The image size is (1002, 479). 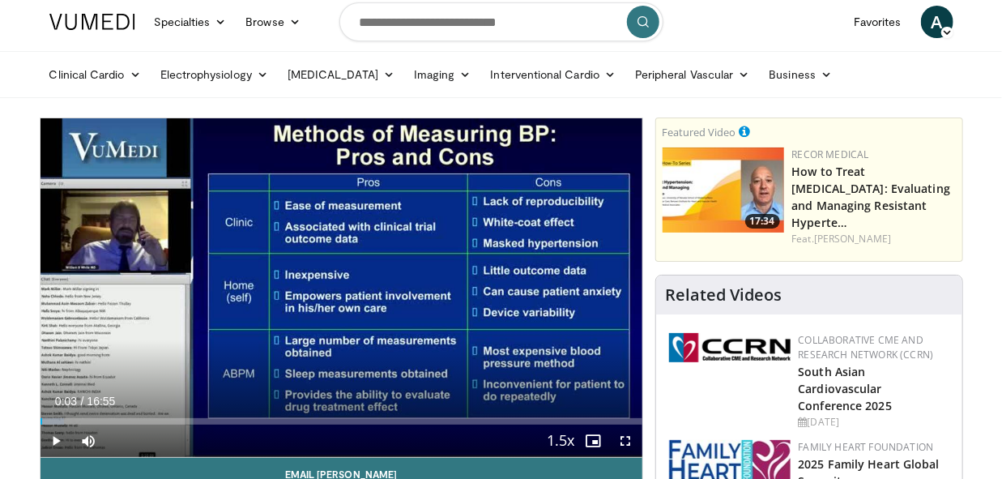 What do you see at coordinates (831, 154) in the screenshot?
I see `a: Recor Medical` at bounding box center [831, 154].